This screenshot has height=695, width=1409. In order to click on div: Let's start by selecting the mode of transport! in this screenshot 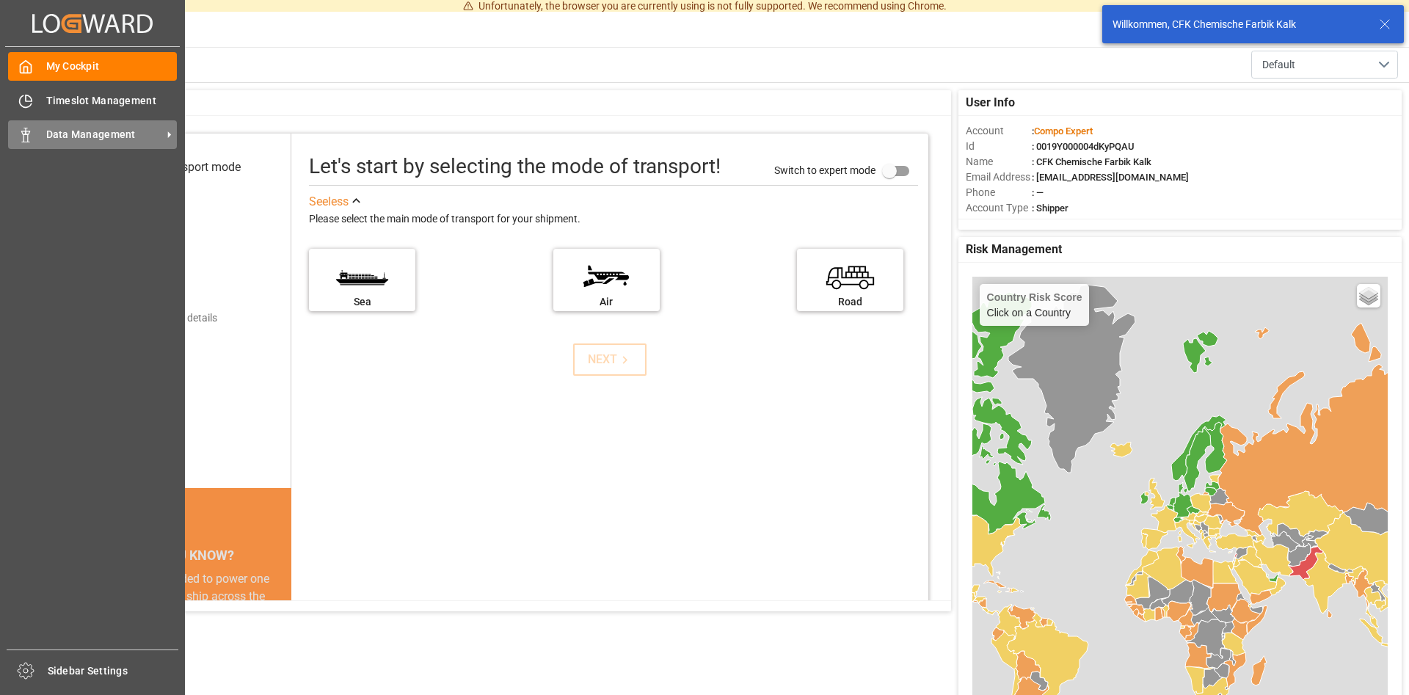, I will do `click(514, 167)`.